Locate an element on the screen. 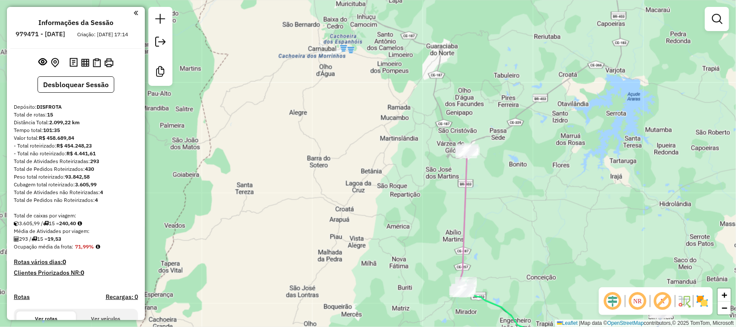 The width and height of the screenshot is (736, 327). h4: Recargas: 0 is located at coordinates (122, 297).